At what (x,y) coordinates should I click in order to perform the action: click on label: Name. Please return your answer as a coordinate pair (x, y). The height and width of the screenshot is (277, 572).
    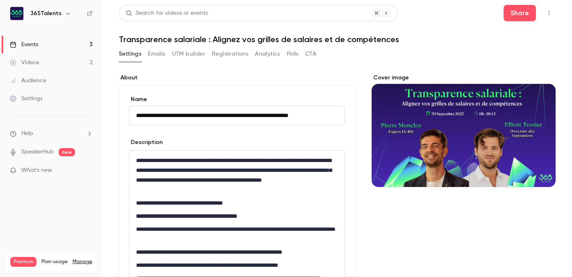
    Looking at the image, I should click on (237, 100).